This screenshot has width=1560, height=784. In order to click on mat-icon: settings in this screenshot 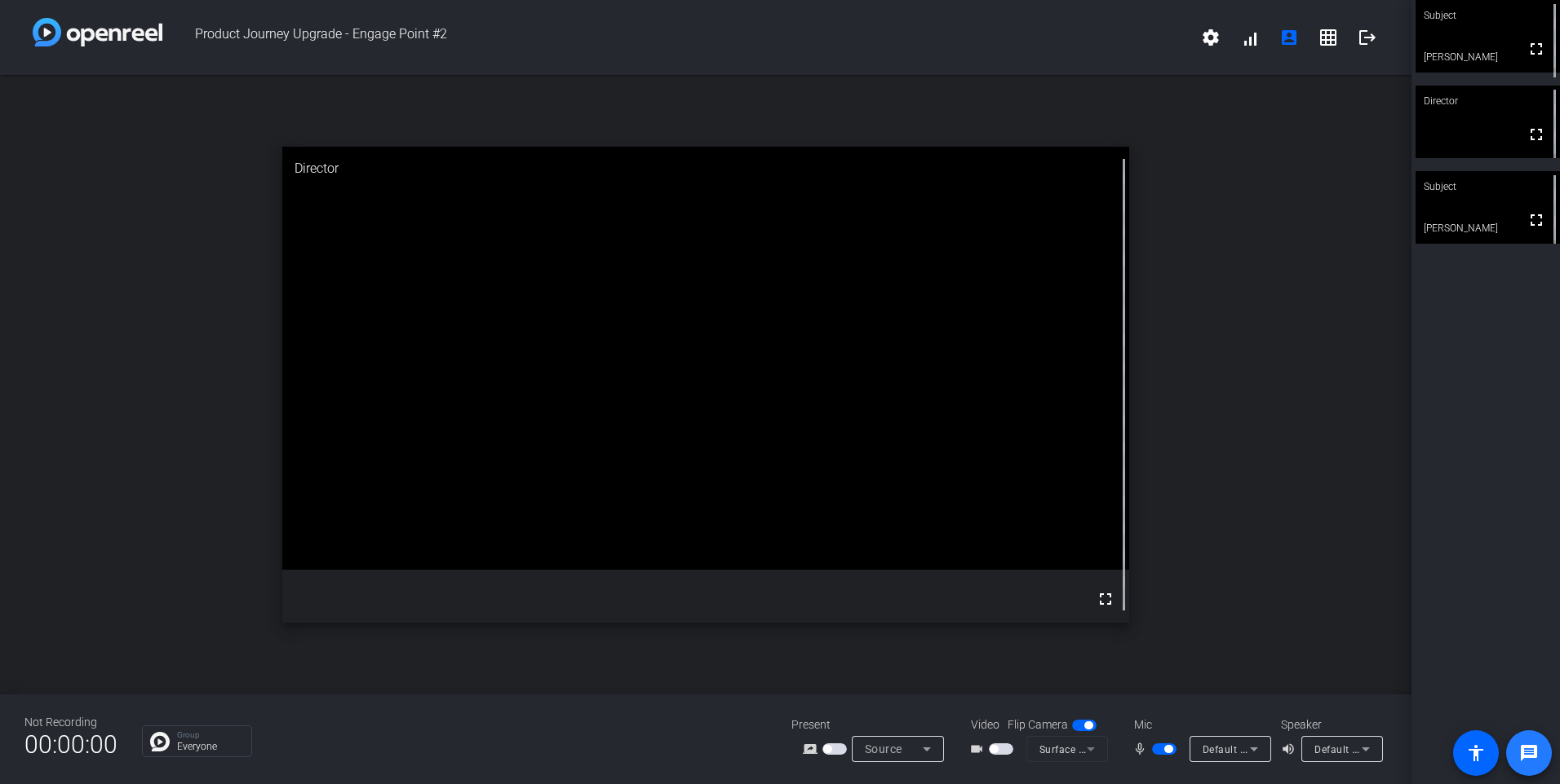, I will do `click(1211, 38)`.